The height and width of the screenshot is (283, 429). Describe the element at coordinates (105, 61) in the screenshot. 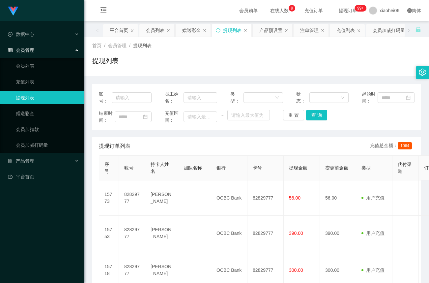

I see `h1: 提现列表` at that location.